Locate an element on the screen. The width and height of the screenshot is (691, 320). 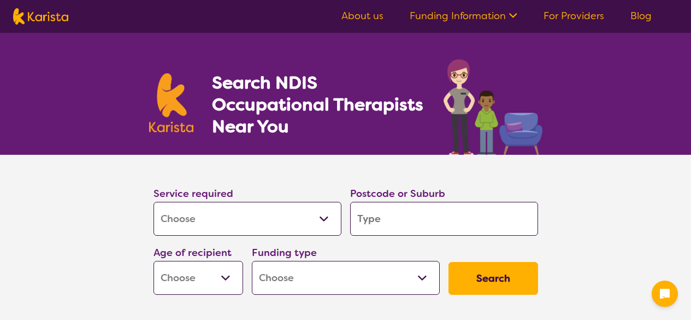
label: Age of recipient is located at coordinates (192, 252).